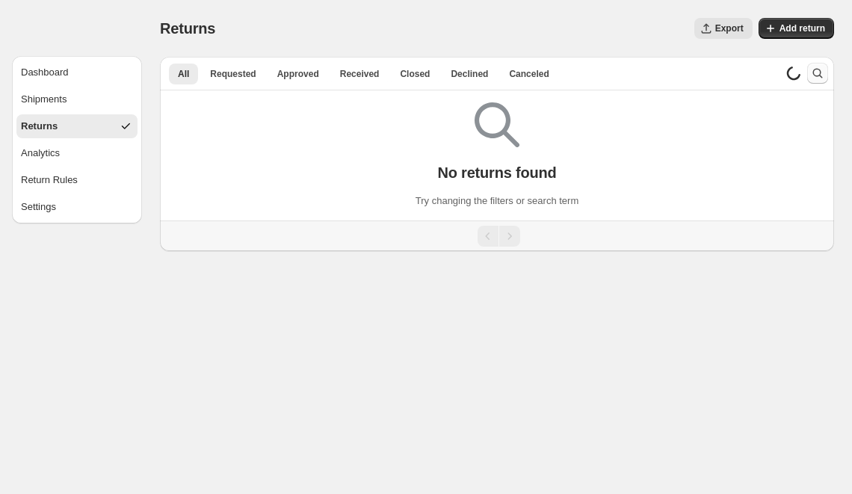 This screenshot has height=494, width=852. I want to click on button: Return Rules, so click(77, 180).